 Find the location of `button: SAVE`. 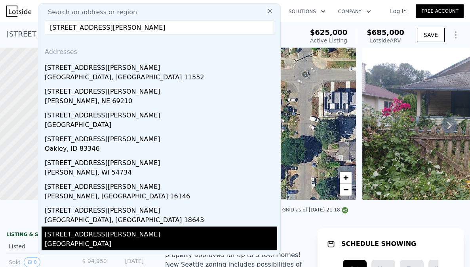

button: SAVE is located at coordinates (431, 35).